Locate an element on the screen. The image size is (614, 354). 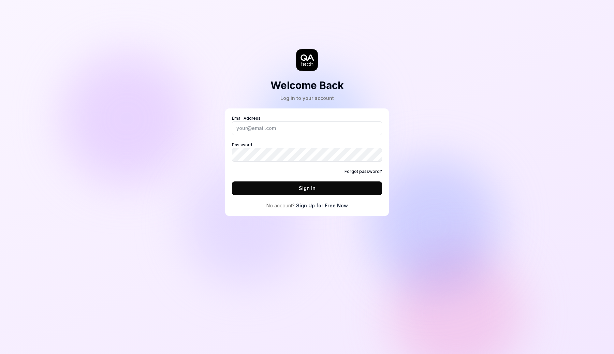
h2: Welcome Back is located at coordinates (307, 85).